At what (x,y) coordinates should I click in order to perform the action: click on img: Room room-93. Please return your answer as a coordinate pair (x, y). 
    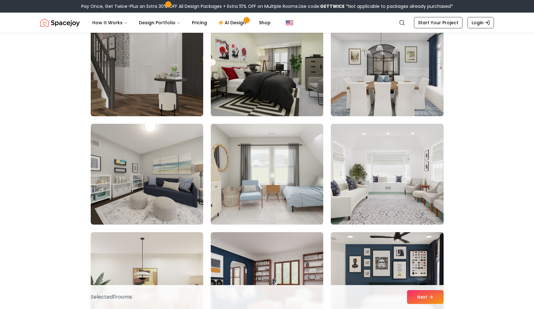
    Looking at the image, I should click on (387, 174).